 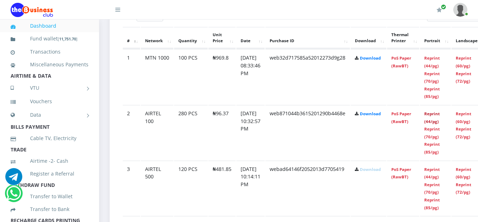 I want to click on img: User, so click(x=460, y=10).